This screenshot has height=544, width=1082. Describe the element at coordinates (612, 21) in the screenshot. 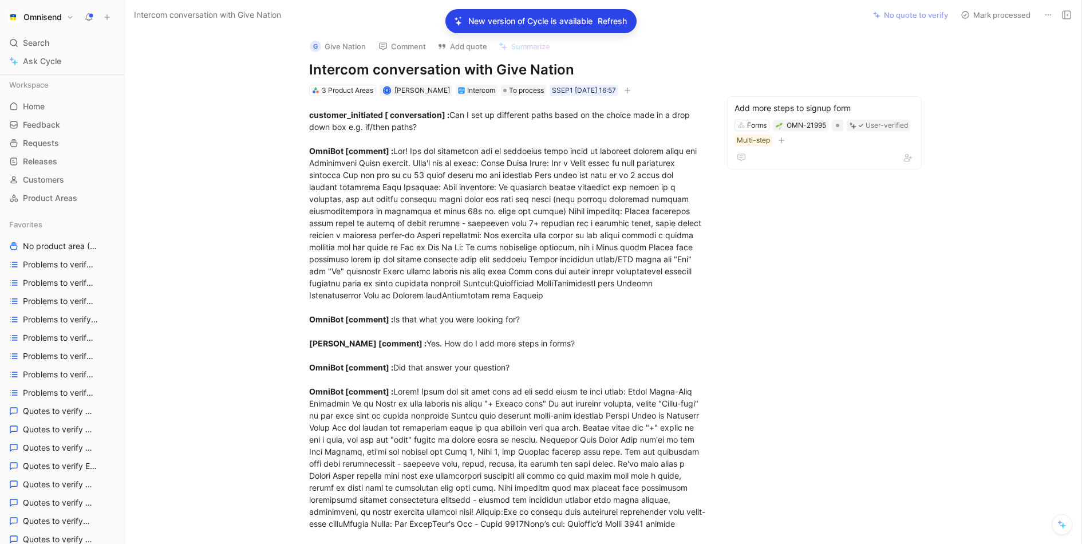

I see `span: Refresh` at that location.